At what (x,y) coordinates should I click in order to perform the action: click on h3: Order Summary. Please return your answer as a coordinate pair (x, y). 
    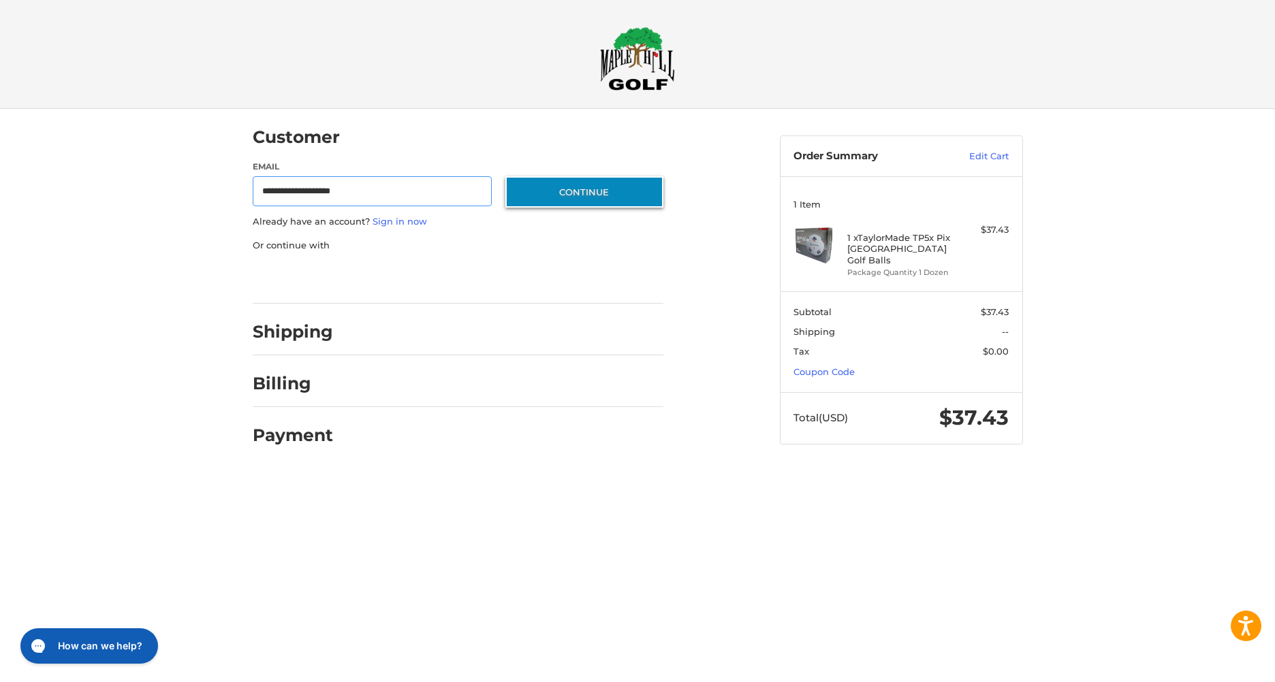
    Looking at the image, I should click on (866, 157).